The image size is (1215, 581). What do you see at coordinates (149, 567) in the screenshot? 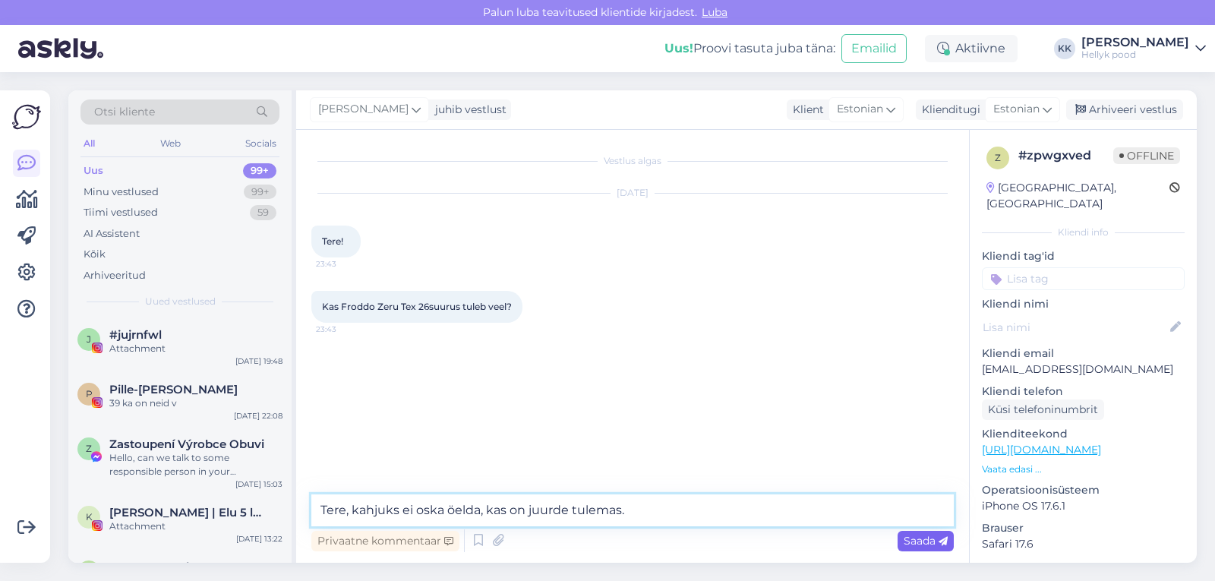
I see `span: Heveren Eesti` at bounding box center [149, 567].